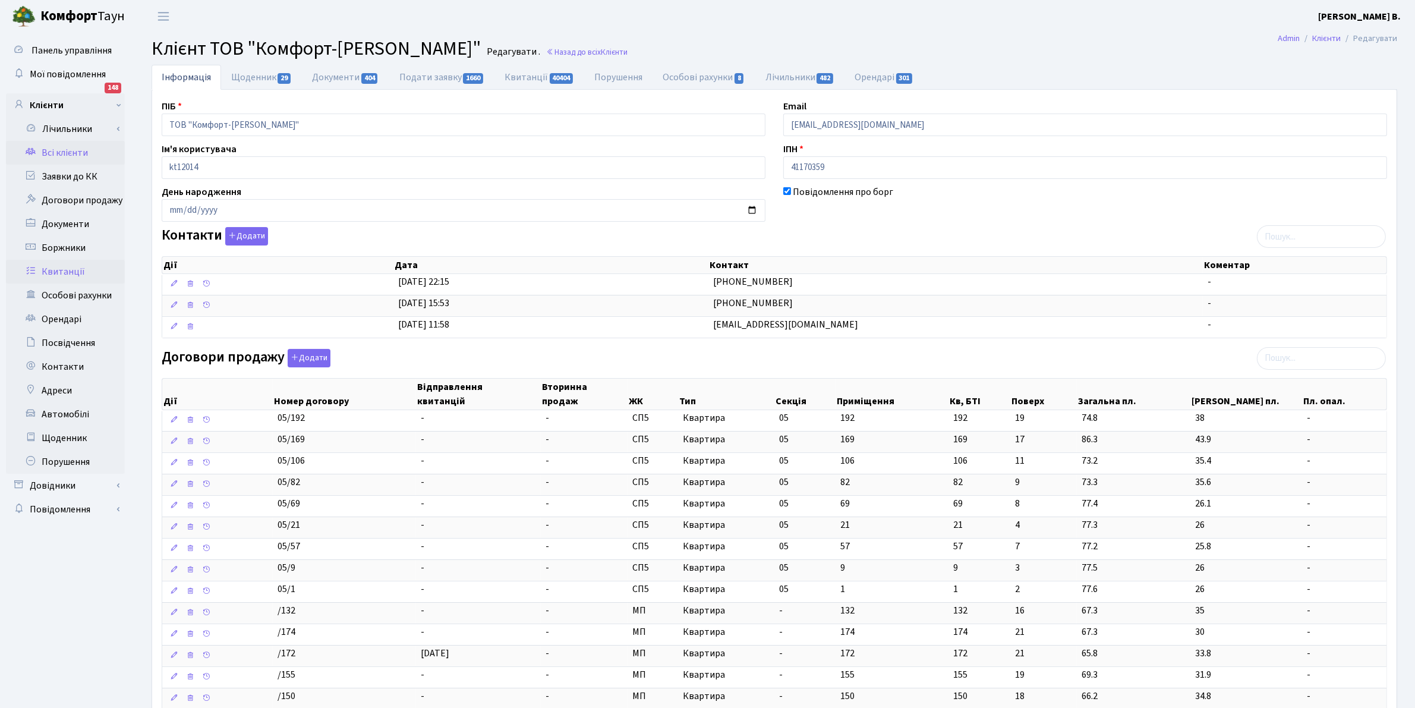  I want to click on input: Пошук..., so click(1321, 358).